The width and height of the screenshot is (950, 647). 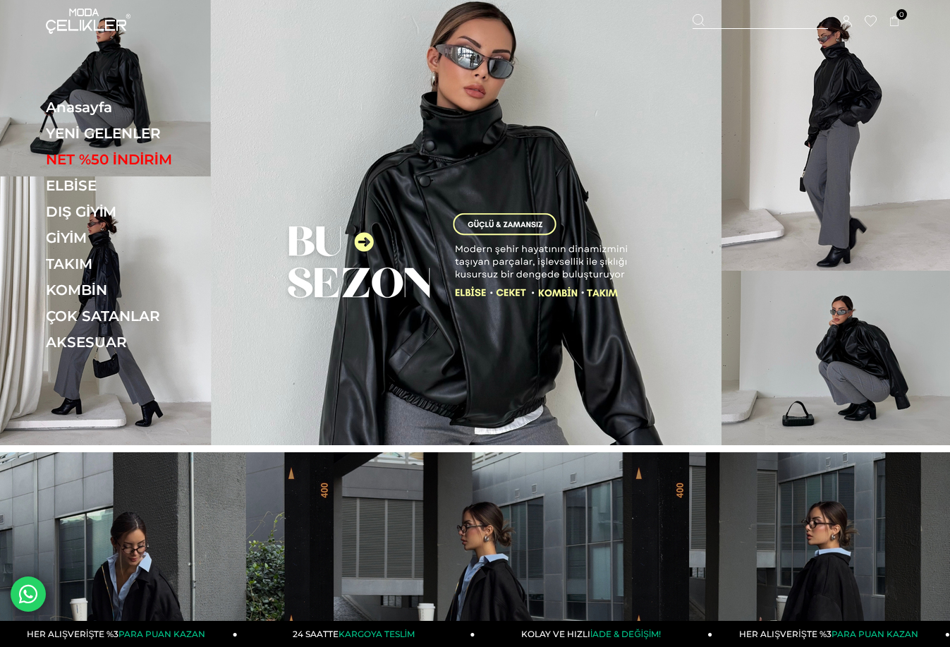 What do you see at coordinates (142, 107) in the screenshot?
I see `a: Anasayfa` at bounding box center [142, 107].